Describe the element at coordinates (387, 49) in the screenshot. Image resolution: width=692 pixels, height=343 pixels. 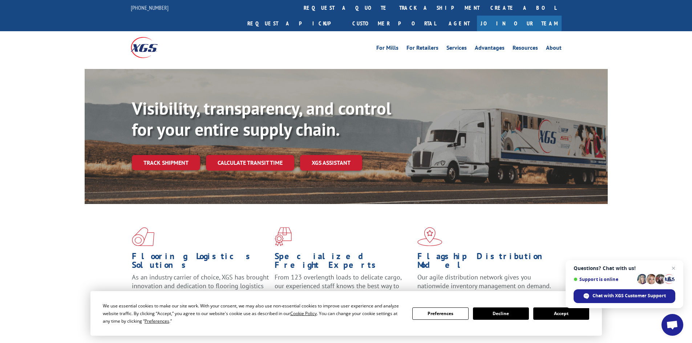
I see `a: For Mills` at that location.